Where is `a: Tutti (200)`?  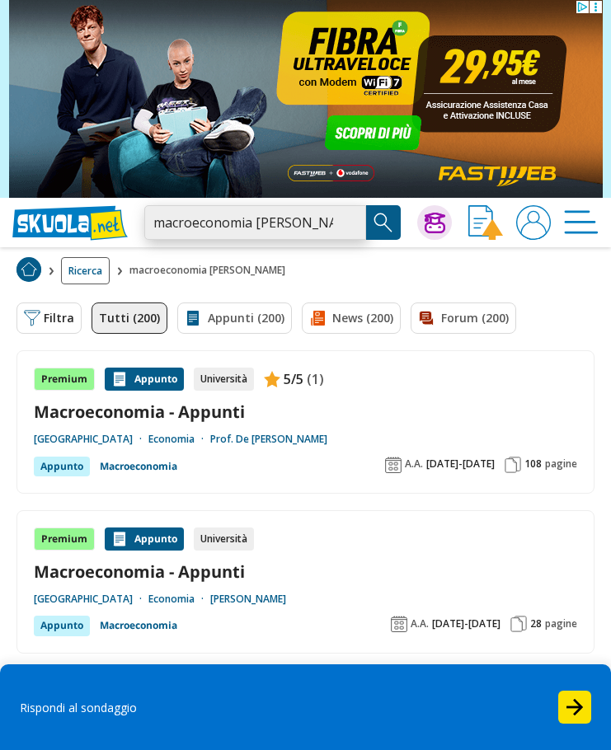 a: Tutti (200) is located at coordinates (129, 318).